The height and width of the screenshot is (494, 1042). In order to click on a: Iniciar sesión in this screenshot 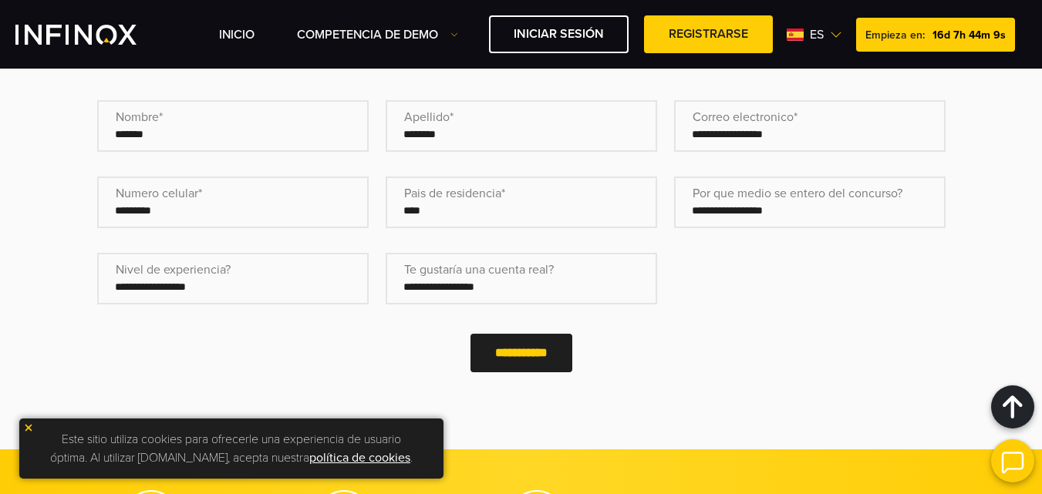, I will do `click(558, 34)`.